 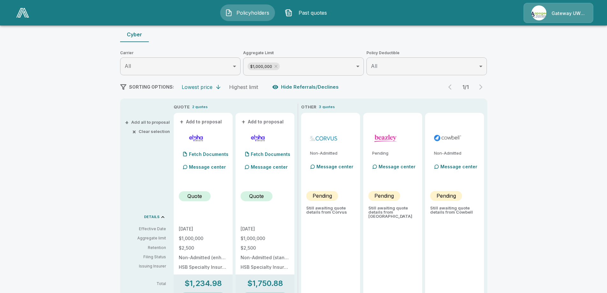 I want to click on span: Policyholders, so click(x=253, y=13).